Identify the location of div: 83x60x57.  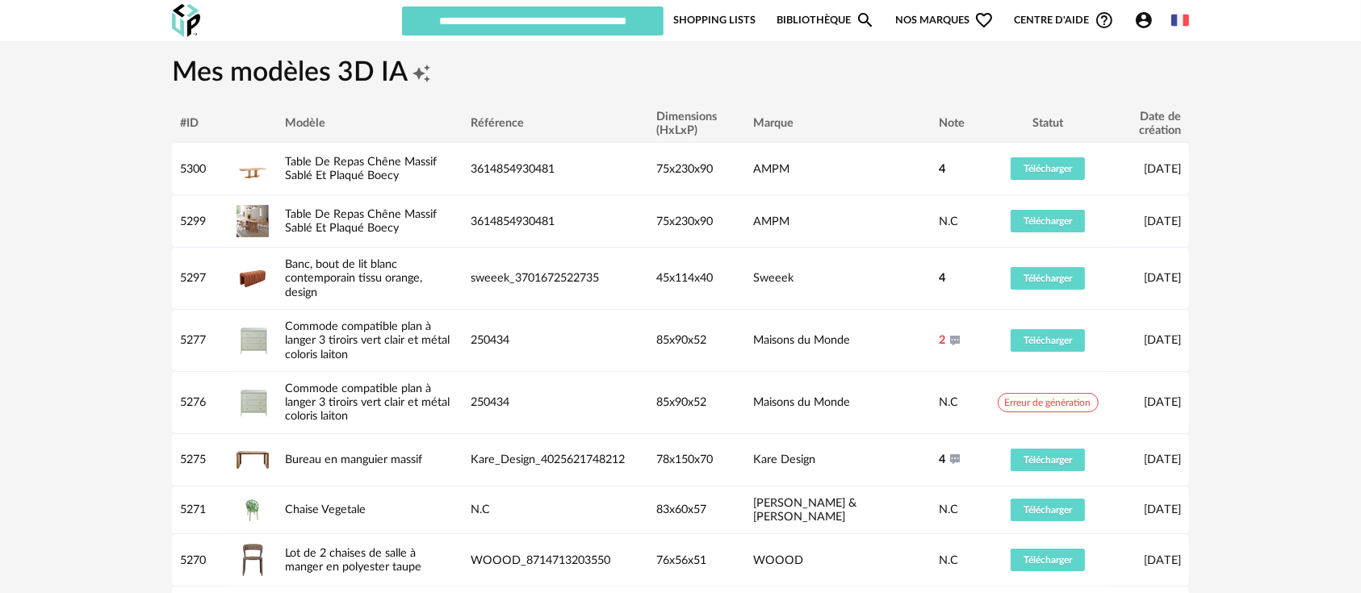
(696, 509).